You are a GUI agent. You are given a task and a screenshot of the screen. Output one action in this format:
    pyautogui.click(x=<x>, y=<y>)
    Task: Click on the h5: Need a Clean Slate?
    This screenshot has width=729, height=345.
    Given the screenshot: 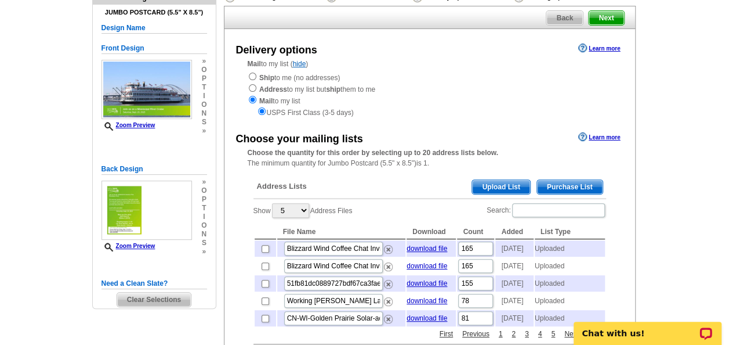 What is the action you would take?
    pyautogui.click(x=154, y=283)
    